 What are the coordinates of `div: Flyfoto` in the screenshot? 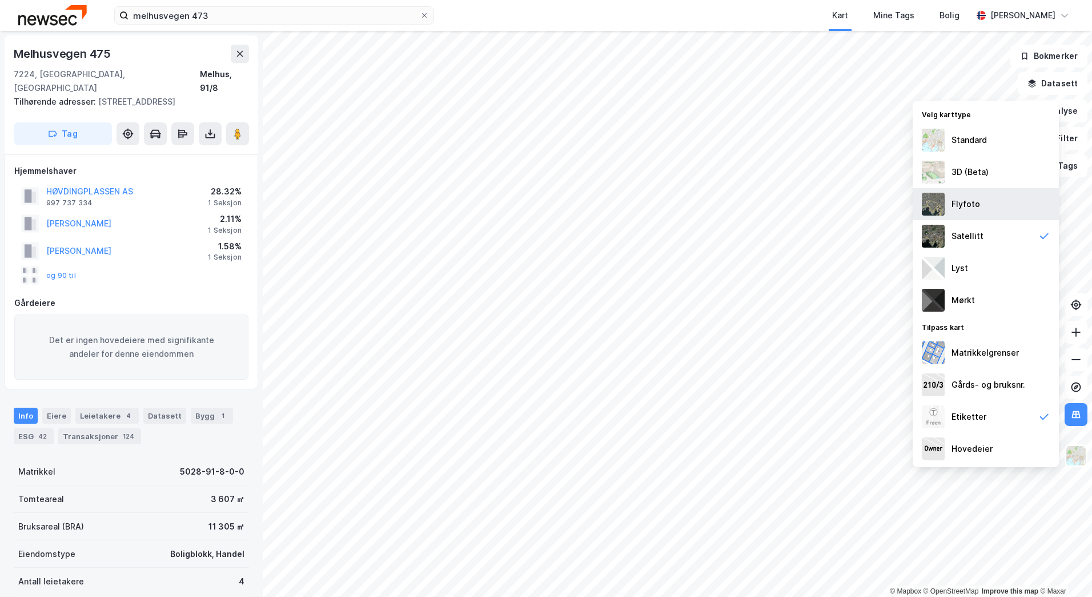 It's located at (966, 204).